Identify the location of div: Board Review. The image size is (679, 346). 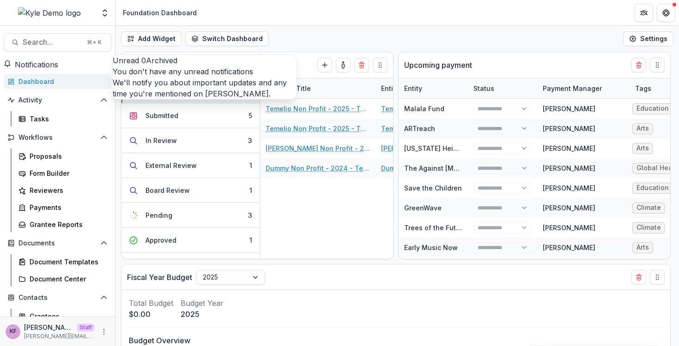
(168, 190).